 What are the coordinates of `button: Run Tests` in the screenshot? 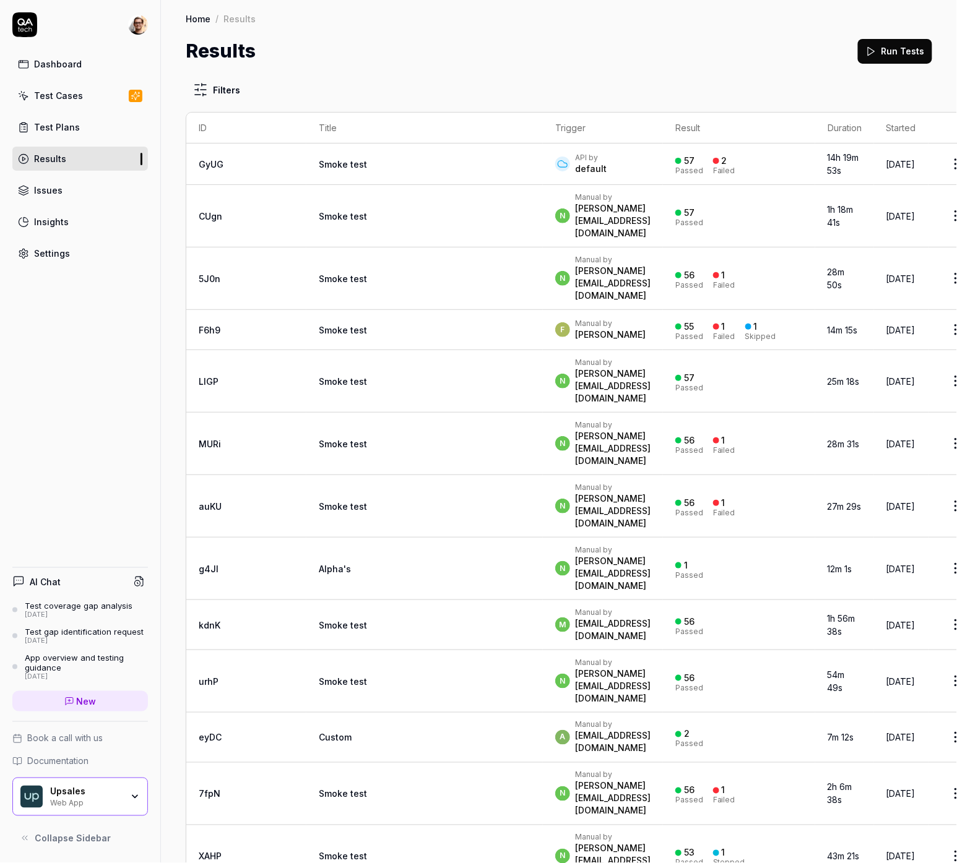 It's located at (895, 51).